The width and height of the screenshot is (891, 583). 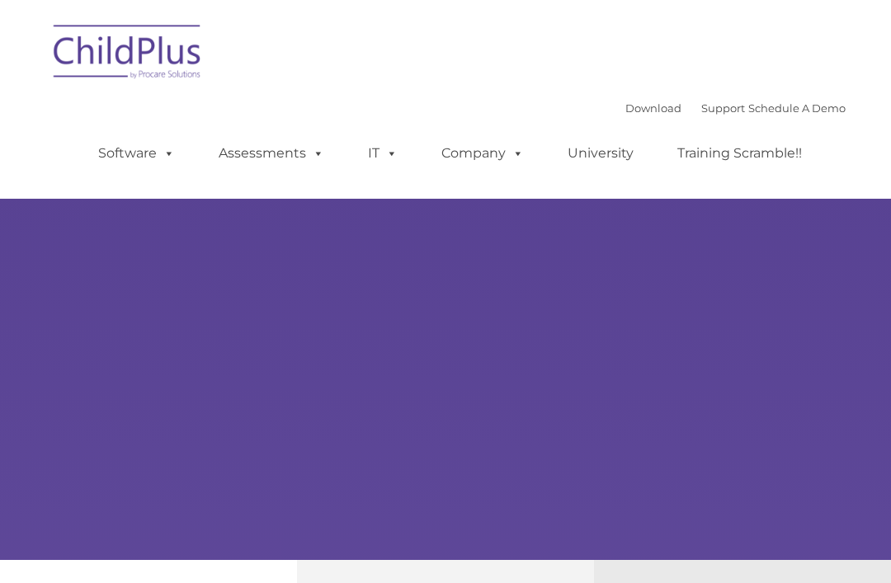 I want to click on a: Assessments, so click(x=271, y=153).